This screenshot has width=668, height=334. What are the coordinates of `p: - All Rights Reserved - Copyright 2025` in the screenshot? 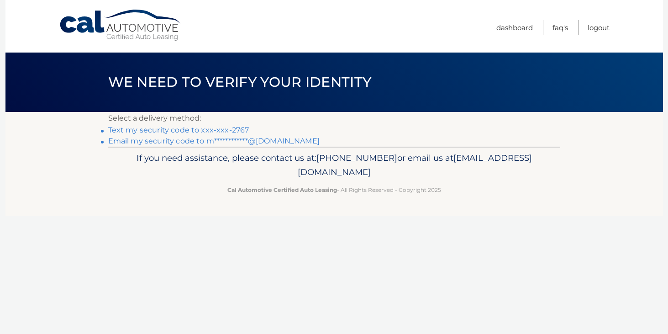 It's located at (334, 189).